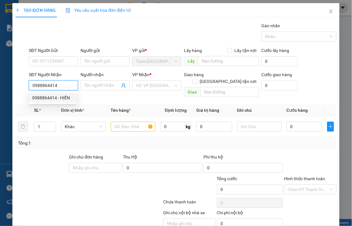 The height and width of the screenshot is (226, 352). I want to click on span: Lấy hàng, so click(193, 50).